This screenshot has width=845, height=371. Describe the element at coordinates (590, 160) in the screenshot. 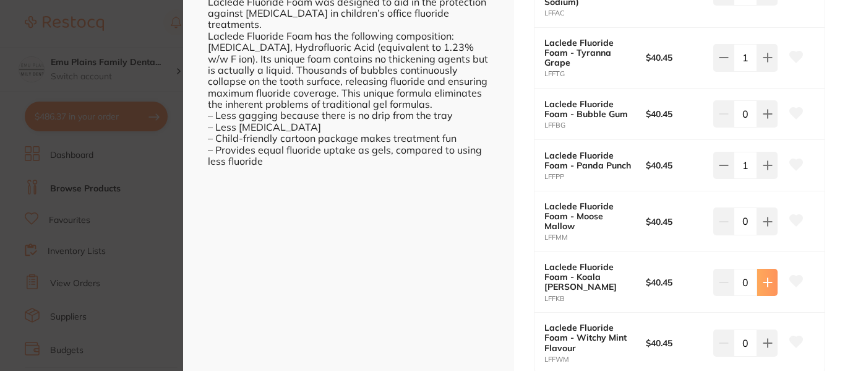

I see `b: Laclede Fluoride Foam - Panda Punch` at that location.